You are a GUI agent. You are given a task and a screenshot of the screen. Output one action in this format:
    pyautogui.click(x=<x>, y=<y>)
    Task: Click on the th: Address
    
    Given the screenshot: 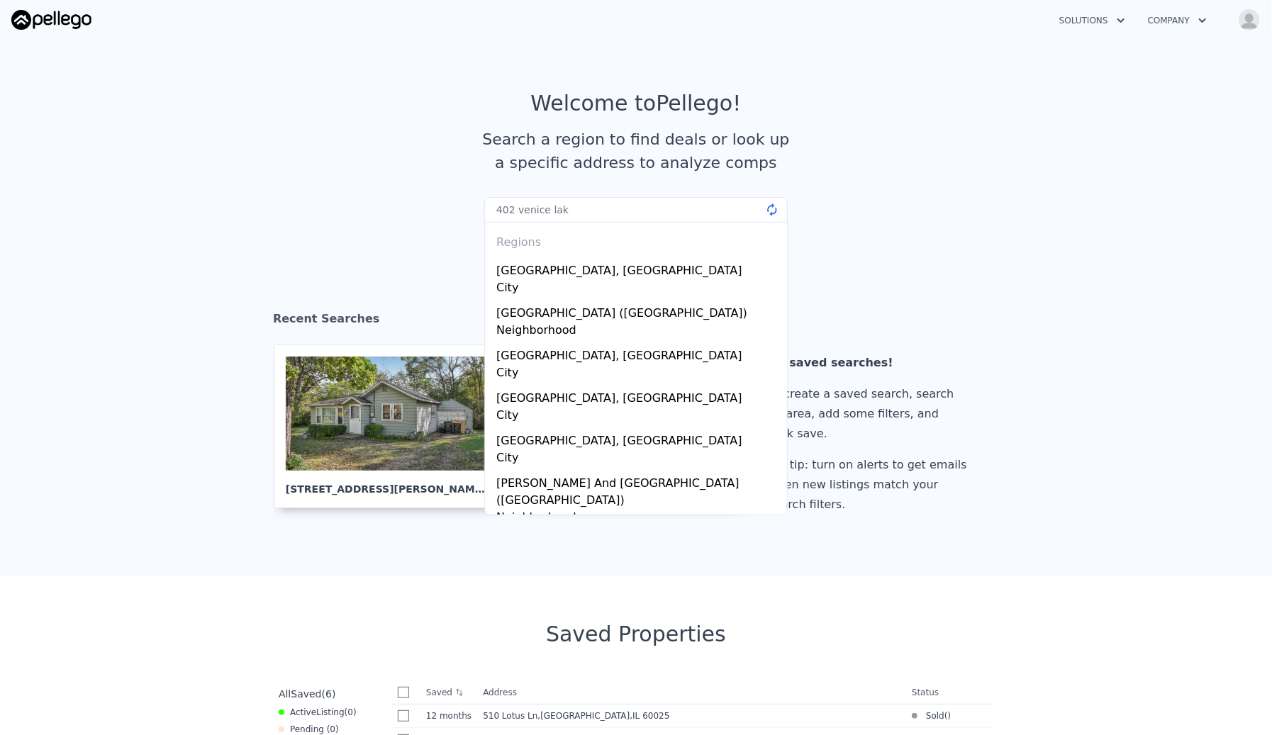 What is the action you would take?
    pyautogui.click(x=691, y=693)
    